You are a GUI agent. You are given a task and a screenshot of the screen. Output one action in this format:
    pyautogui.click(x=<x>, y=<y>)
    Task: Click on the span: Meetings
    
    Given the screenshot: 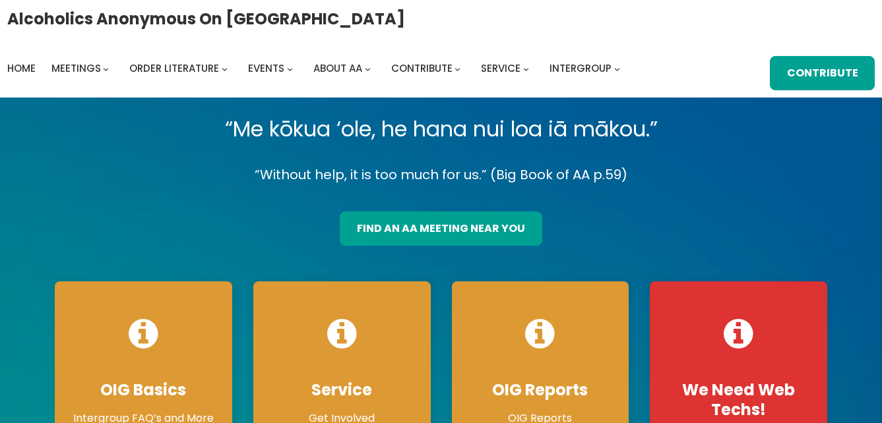 What is the action you would take?
    pyautogui.click(x=76, y=68)
    